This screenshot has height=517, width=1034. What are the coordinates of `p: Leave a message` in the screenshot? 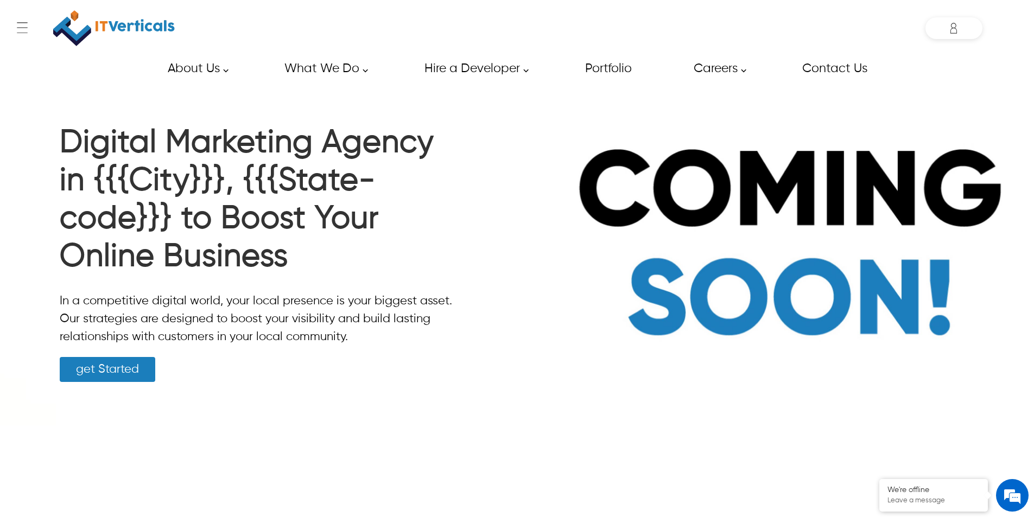 It's located at (934, 501).